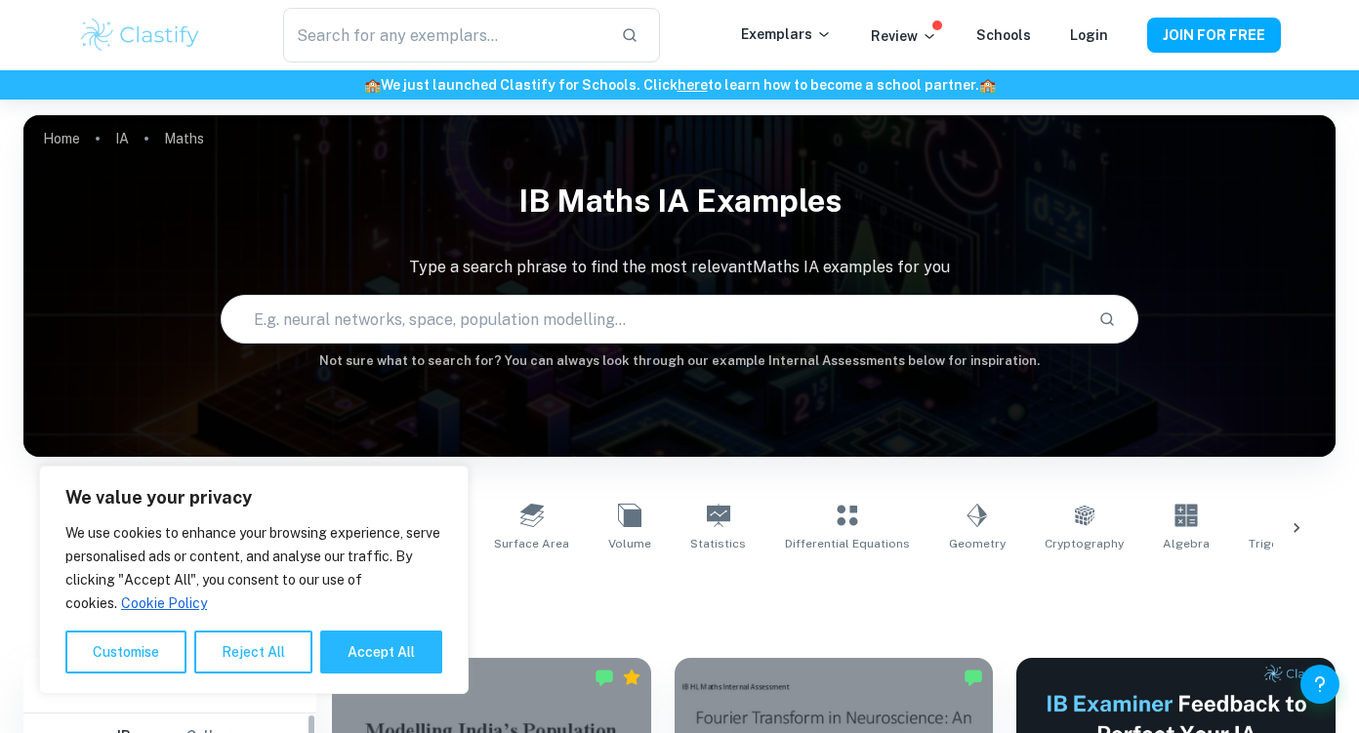  What do you see at coordinates (1084, 544) in the screenshot?
I see `span: Cryptography` at bounding box center [1084, 544].